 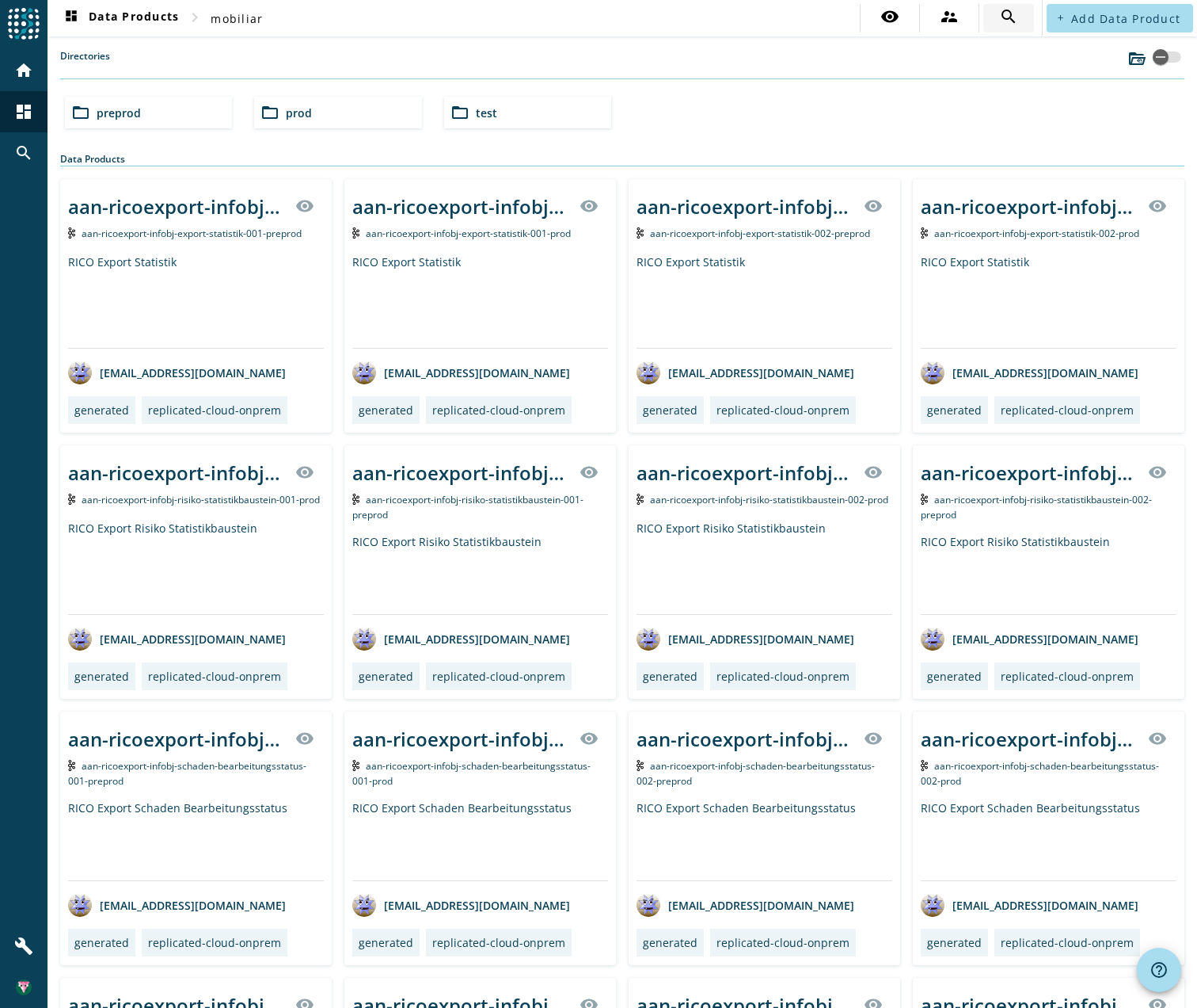 I want to click on mat-icon: chevron_right, so click(x=195, y=17).